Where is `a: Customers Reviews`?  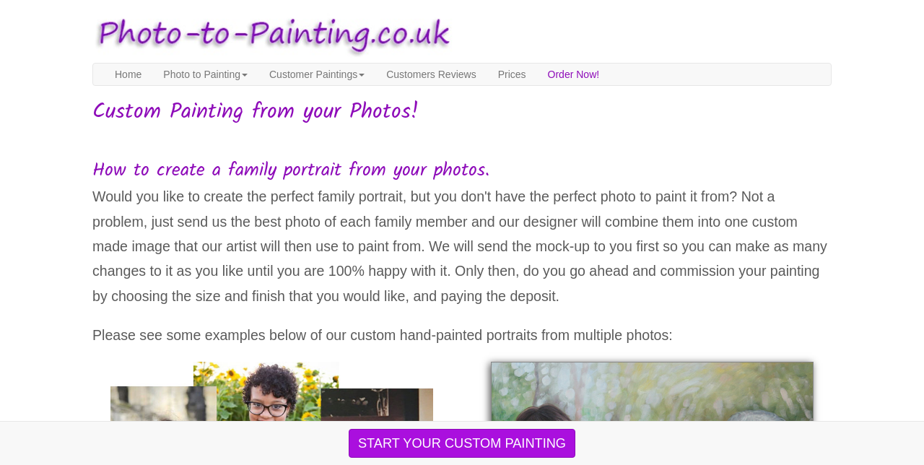 a: Customers Reviews is located at coordinates (431, 74).